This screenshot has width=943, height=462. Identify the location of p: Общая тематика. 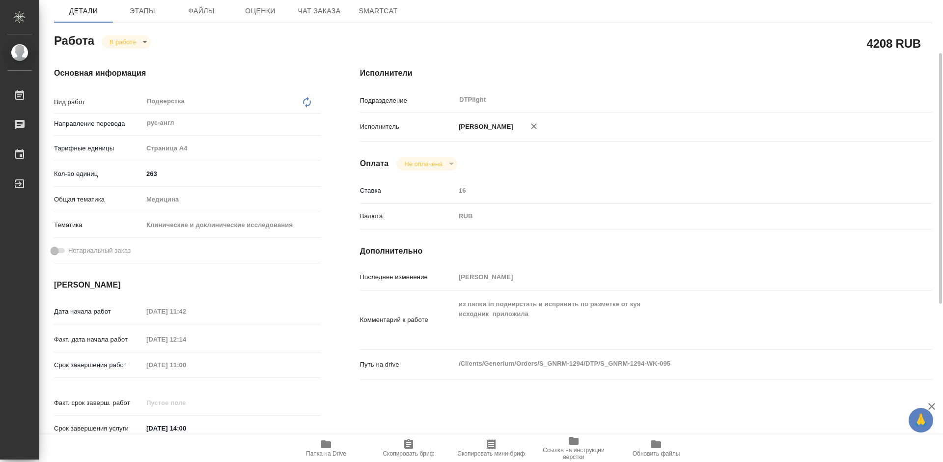
(98, 199).